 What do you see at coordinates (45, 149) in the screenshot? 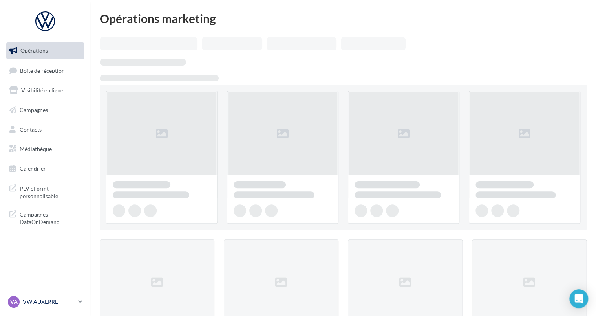
I see `a: Médiathèque` at bounding box center [45, 149].